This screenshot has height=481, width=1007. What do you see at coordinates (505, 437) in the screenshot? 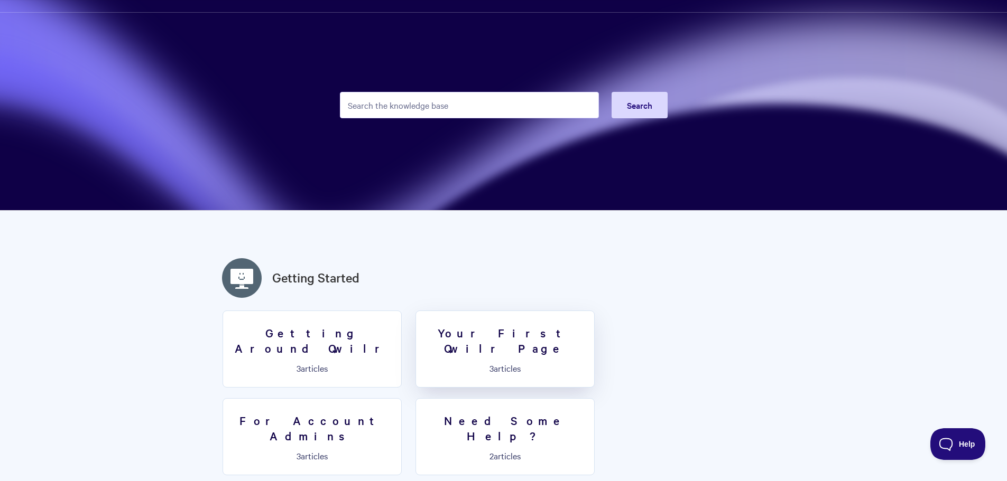
I see `a: Need Some Help? 2articles` at bounding box center [505, 437].